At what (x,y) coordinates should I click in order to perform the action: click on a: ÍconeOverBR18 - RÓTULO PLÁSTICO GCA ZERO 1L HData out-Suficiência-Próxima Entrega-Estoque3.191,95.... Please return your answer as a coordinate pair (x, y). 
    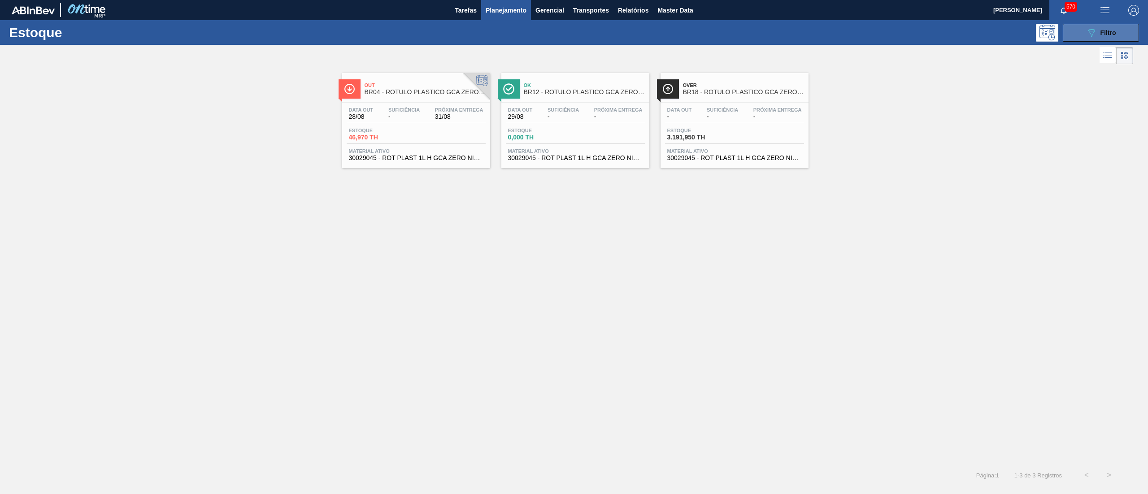
    Looking at the image, I should click on (733, 117).